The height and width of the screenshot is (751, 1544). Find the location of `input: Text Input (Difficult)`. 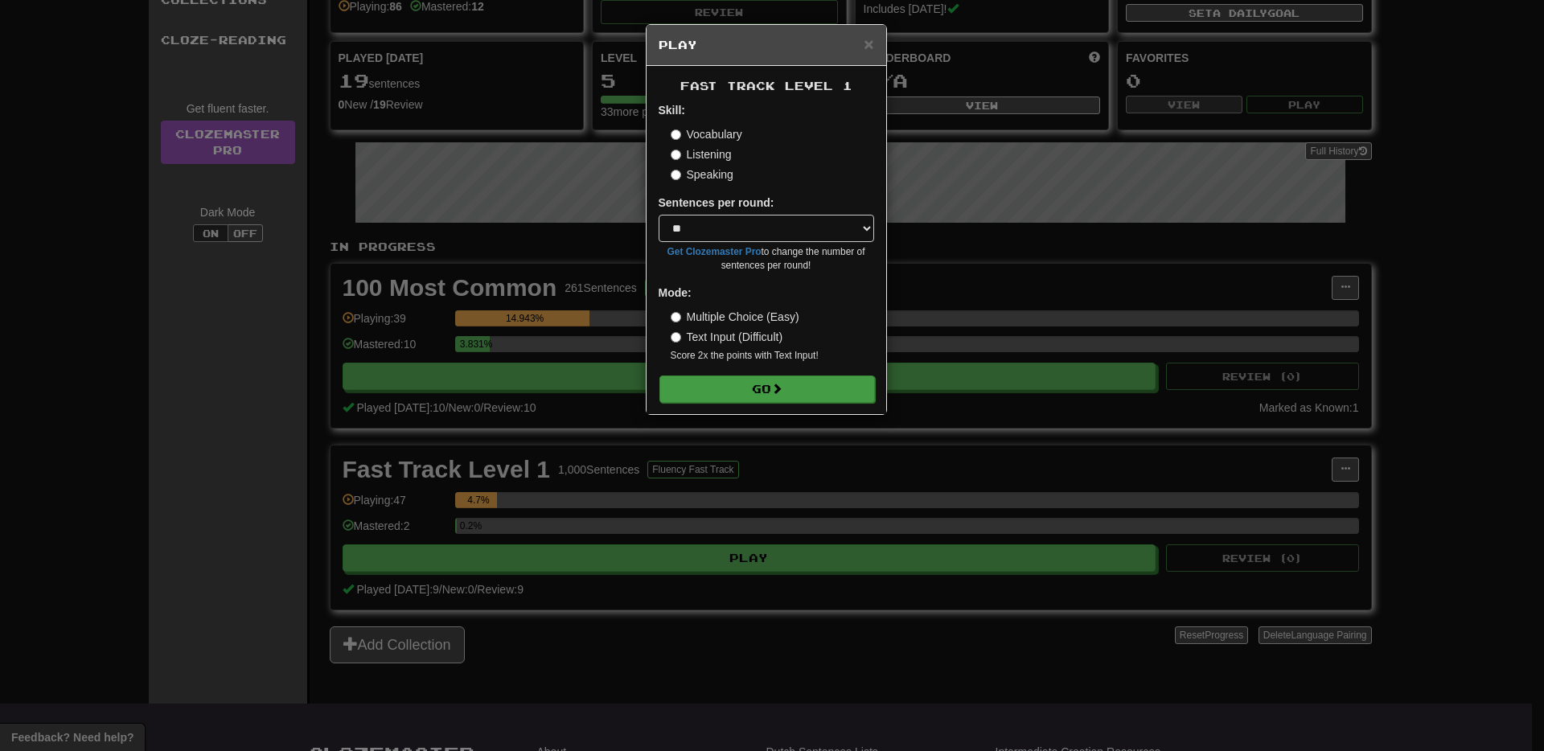

input: Text Input (Difficult) is located at coordinates (675, 337).